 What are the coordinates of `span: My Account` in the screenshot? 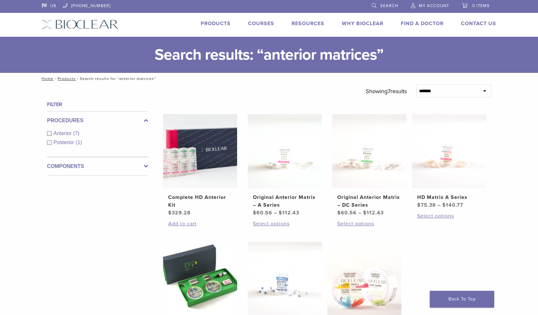 It's located at (434, 6).